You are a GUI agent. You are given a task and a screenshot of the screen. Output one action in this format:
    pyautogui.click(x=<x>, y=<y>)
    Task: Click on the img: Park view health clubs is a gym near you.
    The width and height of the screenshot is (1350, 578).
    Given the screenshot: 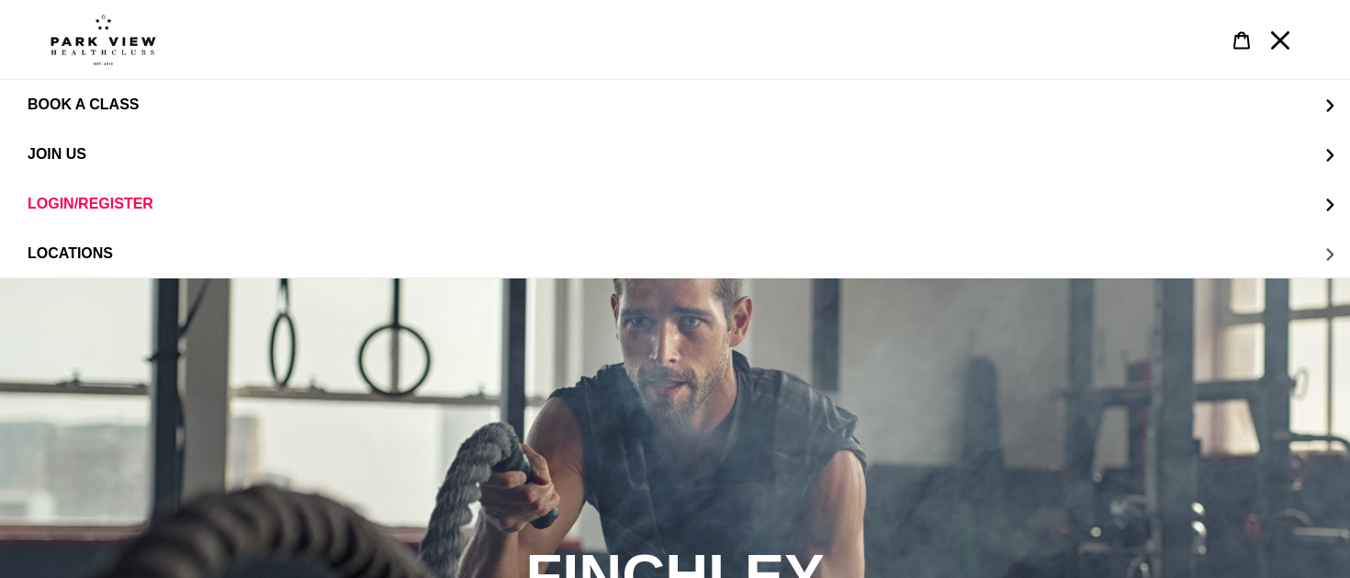 What is the action you would take?
    pyautogui.click(x=103, y=39)
    